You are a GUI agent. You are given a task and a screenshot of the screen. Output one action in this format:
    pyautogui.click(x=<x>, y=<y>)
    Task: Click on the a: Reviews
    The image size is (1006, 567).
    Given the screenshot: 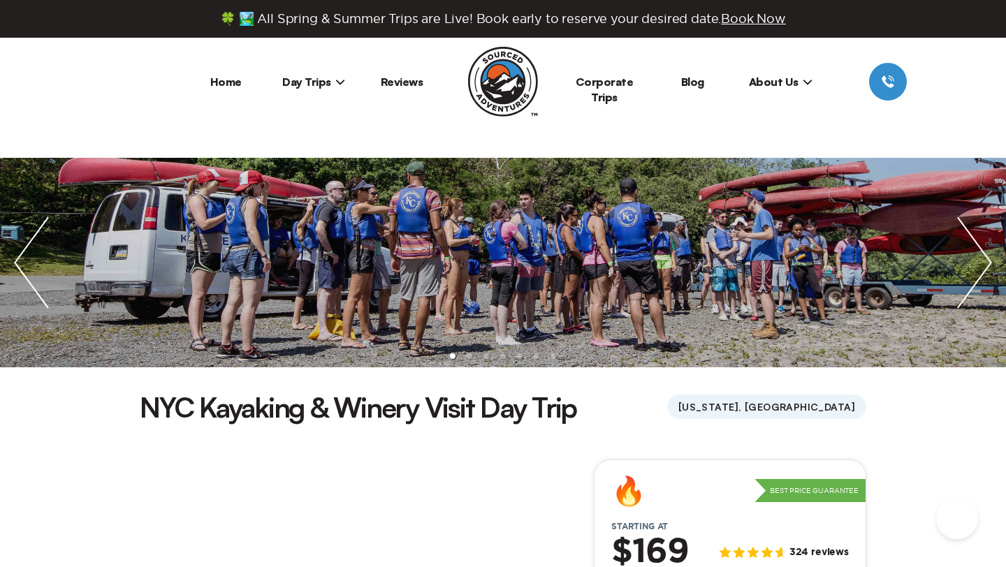 What is the action you would take?
    pyautogui.click(x=402, y=82)
    